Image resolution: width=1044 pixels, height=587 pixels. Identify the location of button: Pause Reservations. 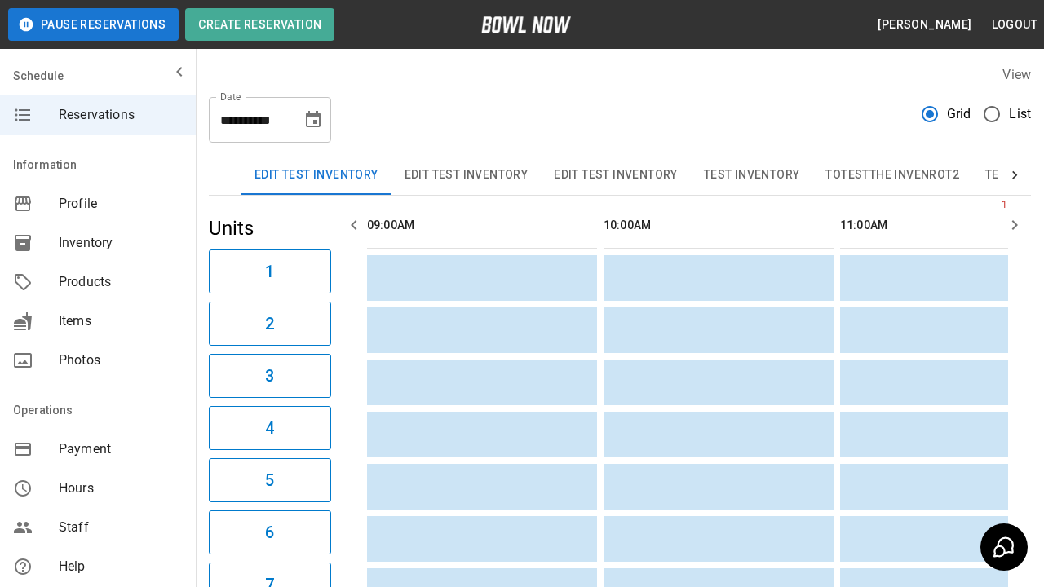
(93, 24).